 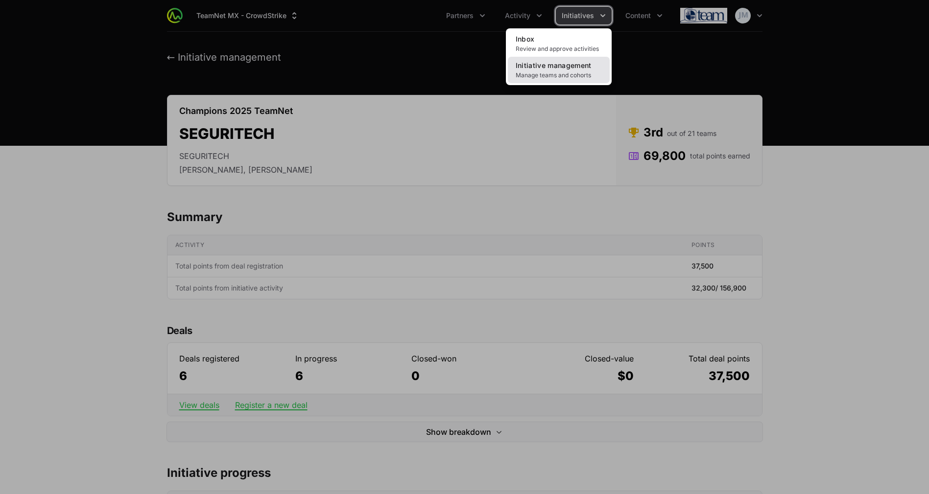 I want to click on div: Initiatives menu, so click(x=584, y=16).